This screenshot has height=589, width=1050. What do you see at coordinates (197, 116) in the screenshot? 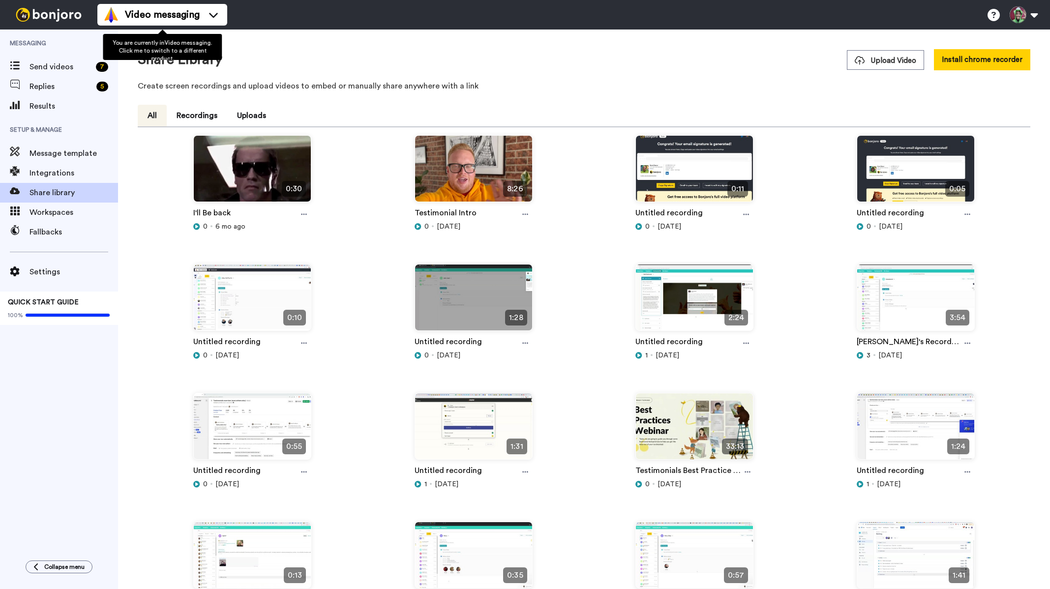
I see `button: Recordings` at bounding box center [197, 116].